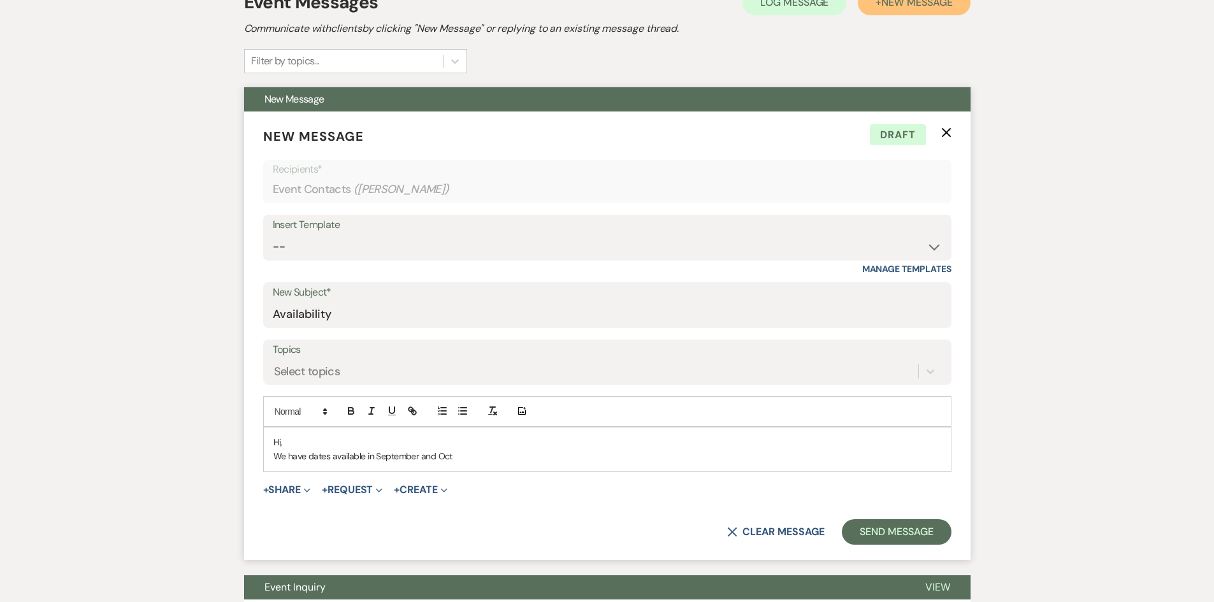 The height and width of the screenshot is (602, 1214). Describe the element at coordinates (907, 269) in the screenshot. I see `a: Manage Templates` at that location.